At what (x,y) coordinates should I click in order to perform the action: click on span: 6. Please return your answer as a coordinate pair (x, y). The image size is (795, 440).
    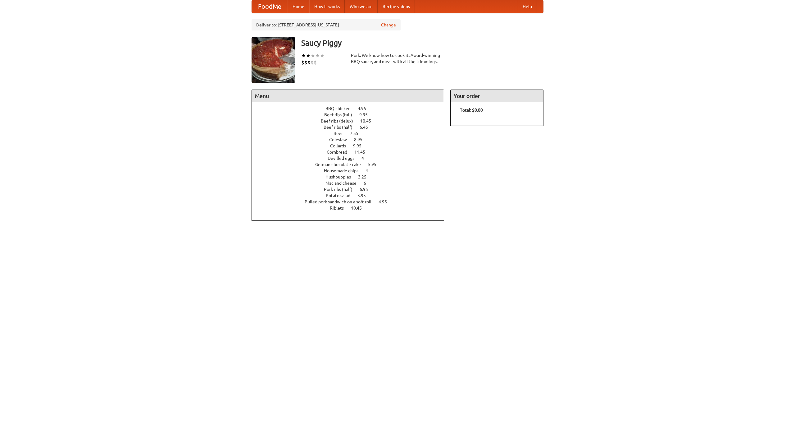
    Looking at the image, I should click on (368, 183).